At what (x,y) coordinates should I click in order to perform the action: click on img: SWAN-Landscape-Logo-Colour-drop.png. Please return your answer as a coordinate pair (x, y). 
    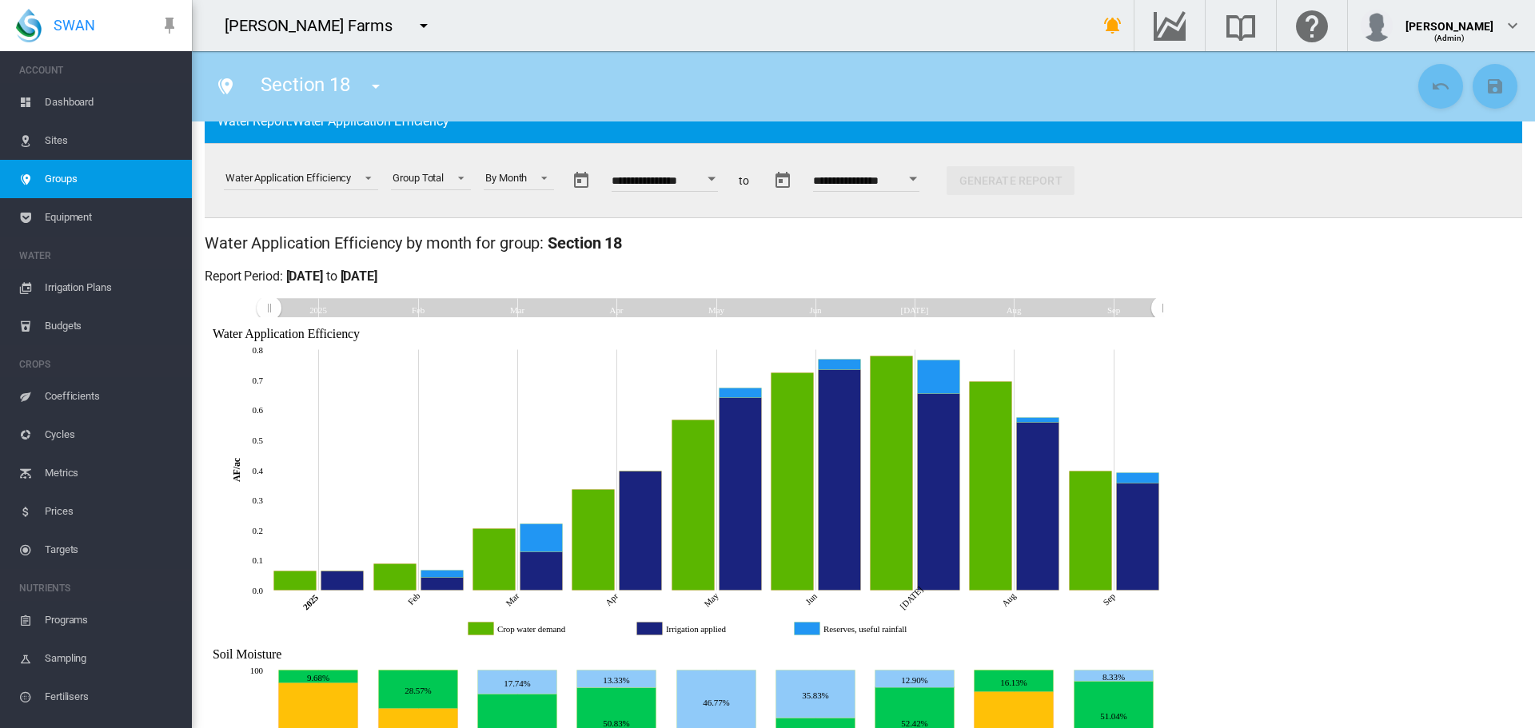
    Looking at the image, I should click on (29, 26).